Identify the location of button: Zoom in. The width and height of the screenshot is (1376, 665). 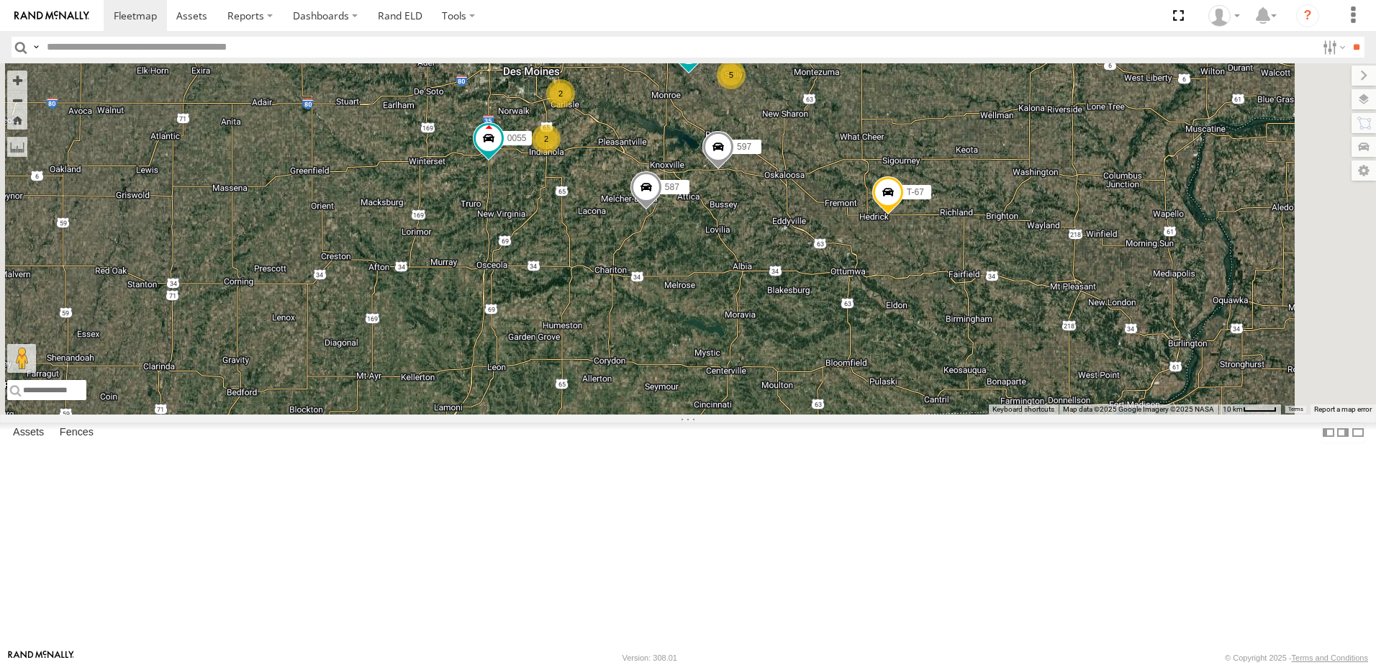
(17, 80).